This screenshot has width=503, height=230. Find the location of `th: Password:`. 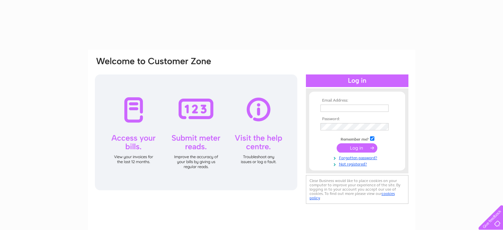

th: Password: is located at coordinates (357, 119).